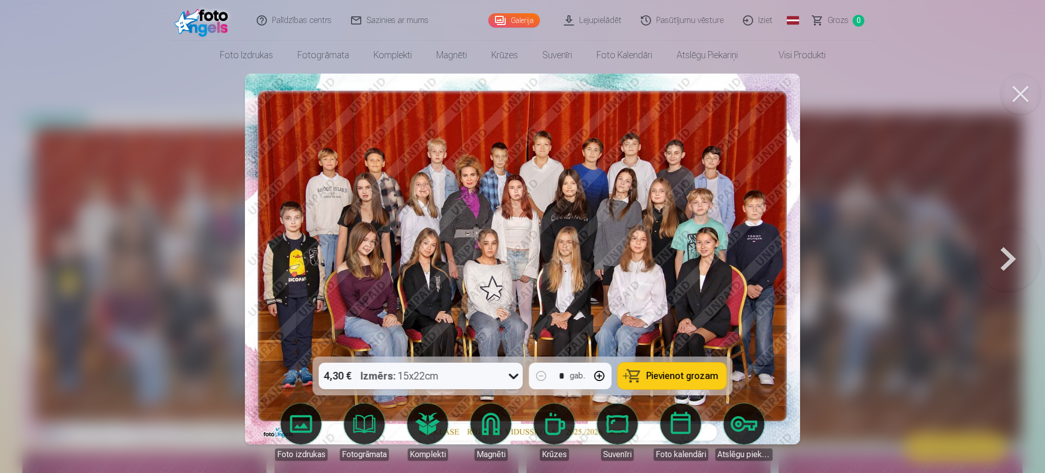  What do you see at coordinates (338, 376) in the screenshot?
I see `div: 4,30 €` at bounding box center [338, 376].